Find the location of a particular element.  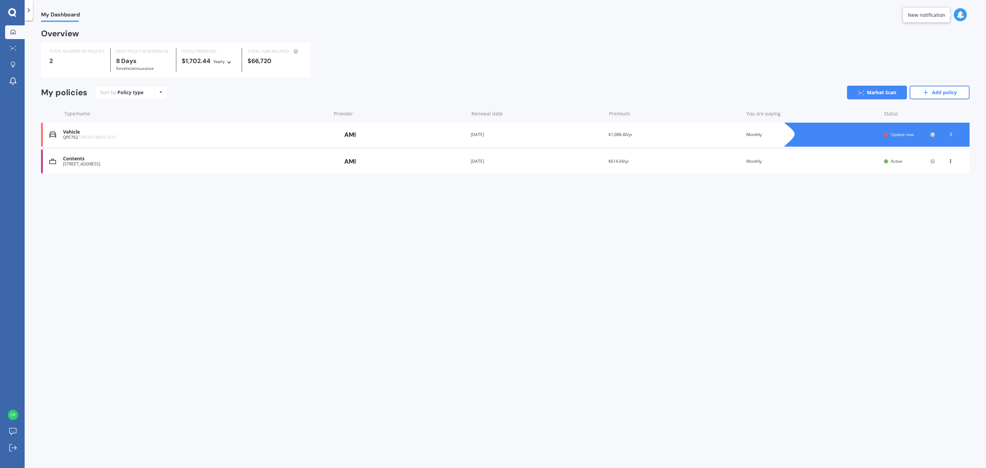

div: QPE762 is located at coordinates (195, 137).